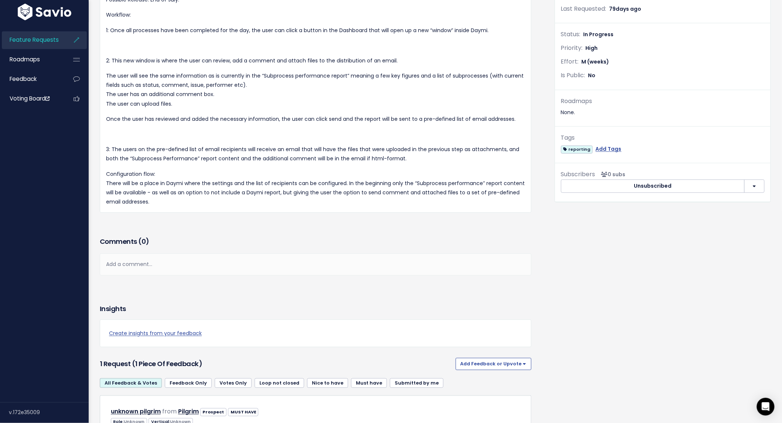 The height and width of the screenshot is (423, 782). I want to click on span: M (weeks), so click(595, 62).